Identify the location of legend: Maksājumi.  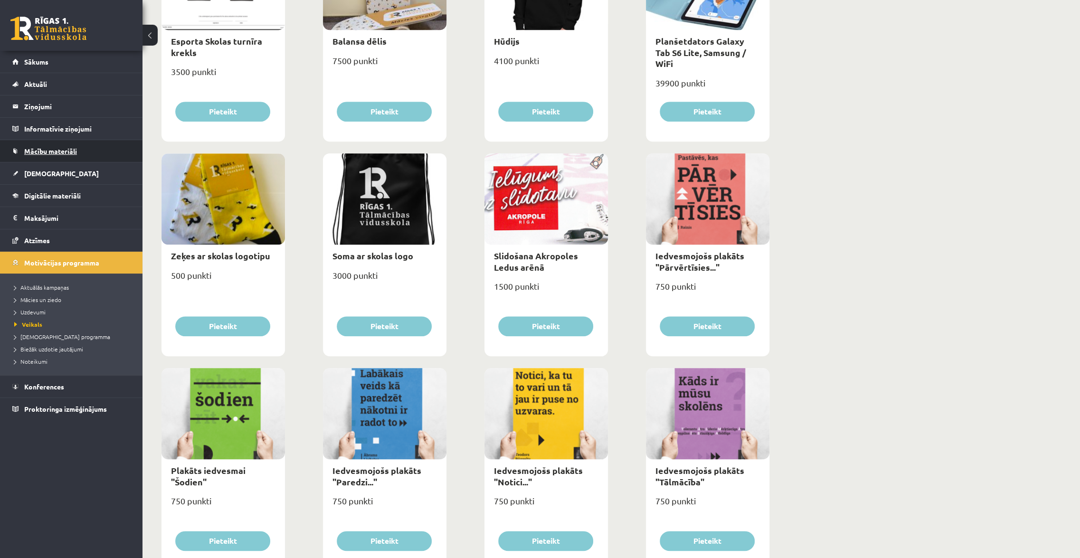
(77, 218).